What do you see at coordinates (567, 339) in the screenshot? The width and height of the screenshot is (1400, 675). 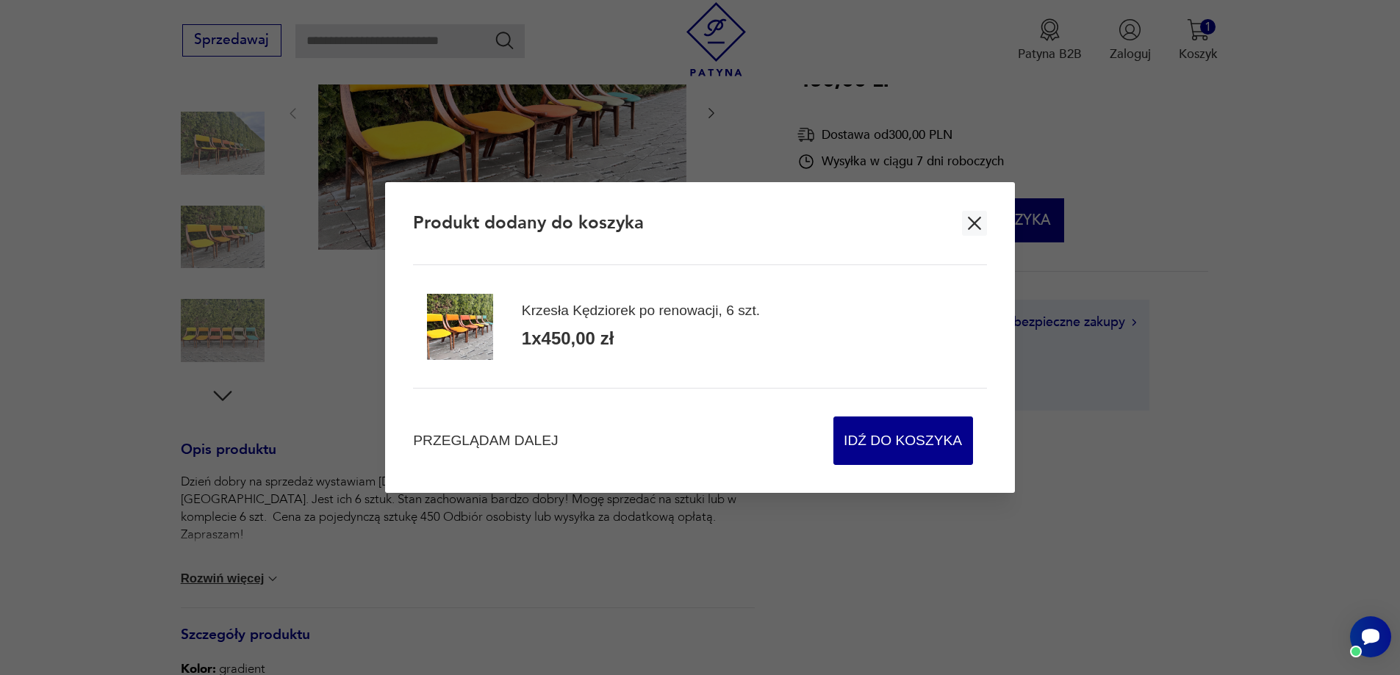 I see `div: 1 x 450,00 zł` at bounding box center [567, 339].